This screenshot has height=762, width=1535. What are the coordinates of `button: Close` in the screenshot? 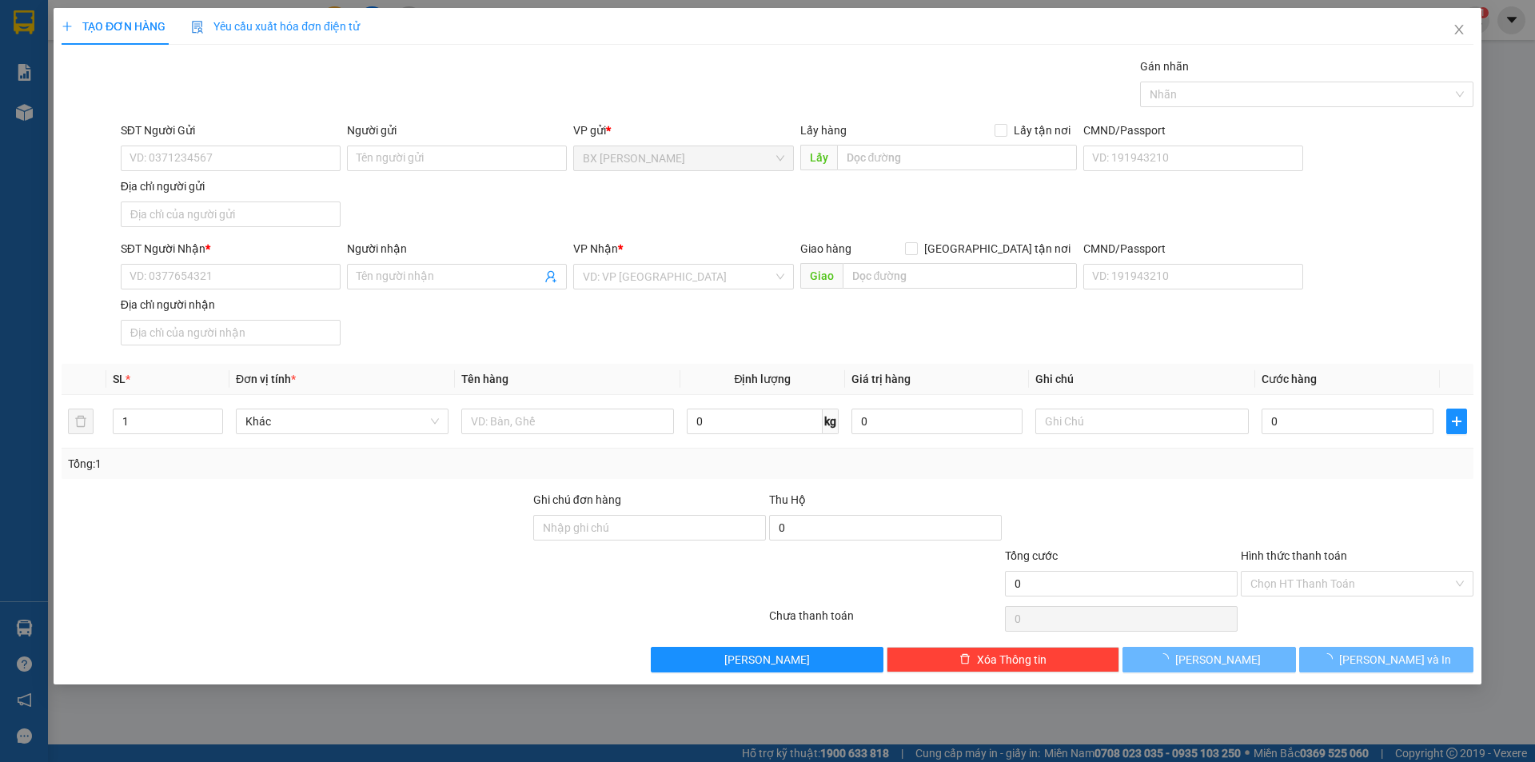 It's located at (1459, 30).